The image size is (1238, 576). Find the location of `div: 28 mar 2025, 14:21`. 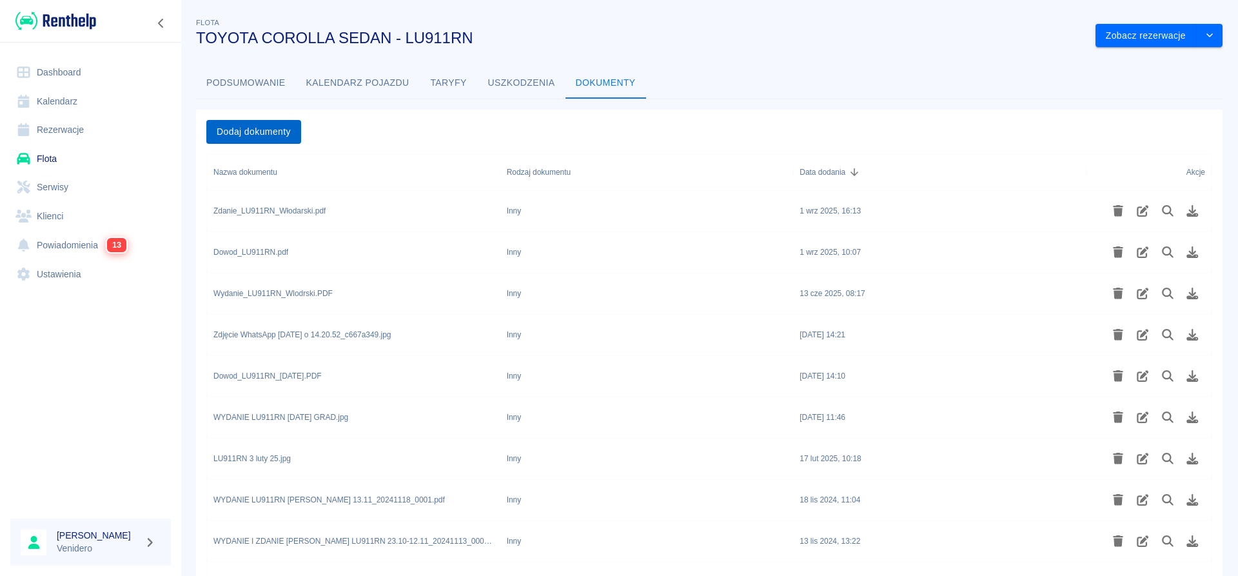

div: 28 mar 2025, 14:21 is located at coordinates (822, 335).